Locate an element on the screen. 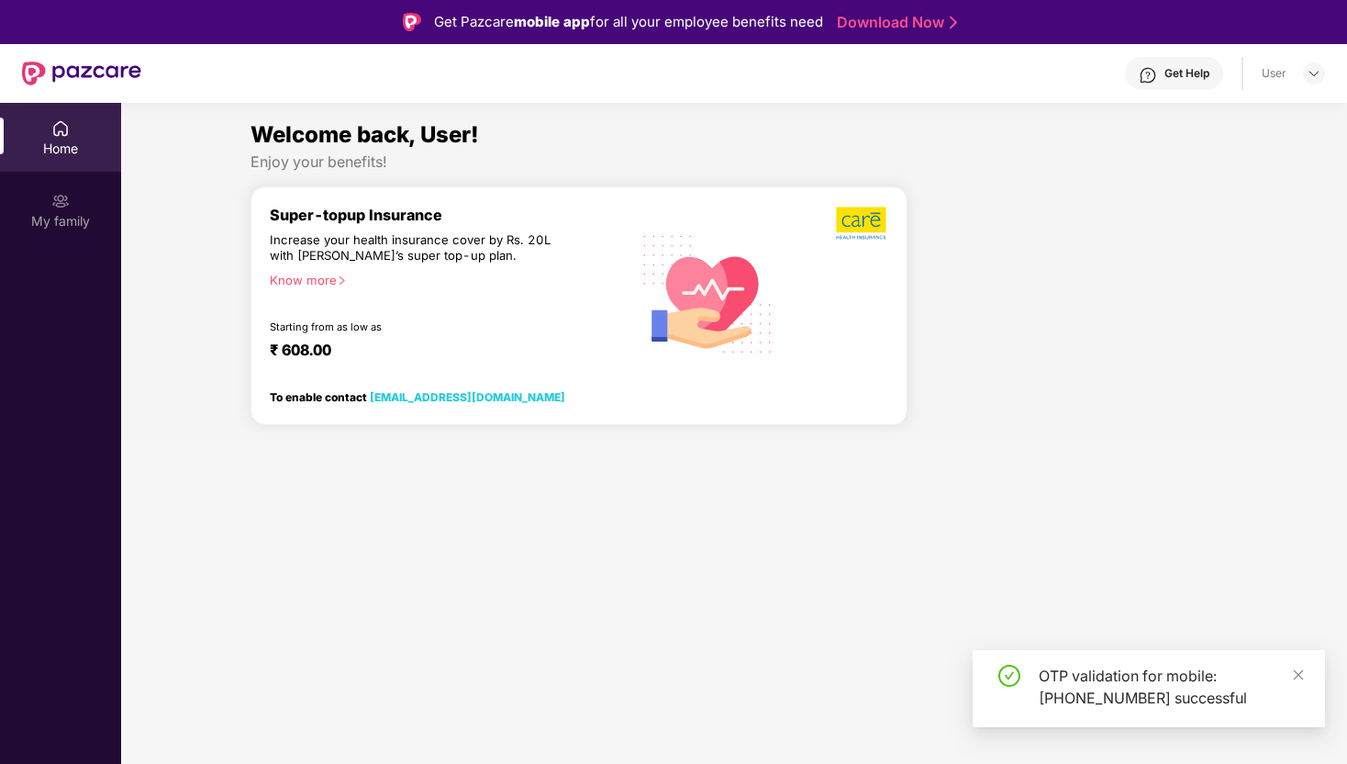 Image resolution: width=1347 pixels, height=764 pixels. div: Get Pazcare for all your employee benefits need is located at coordinates (629, 22).